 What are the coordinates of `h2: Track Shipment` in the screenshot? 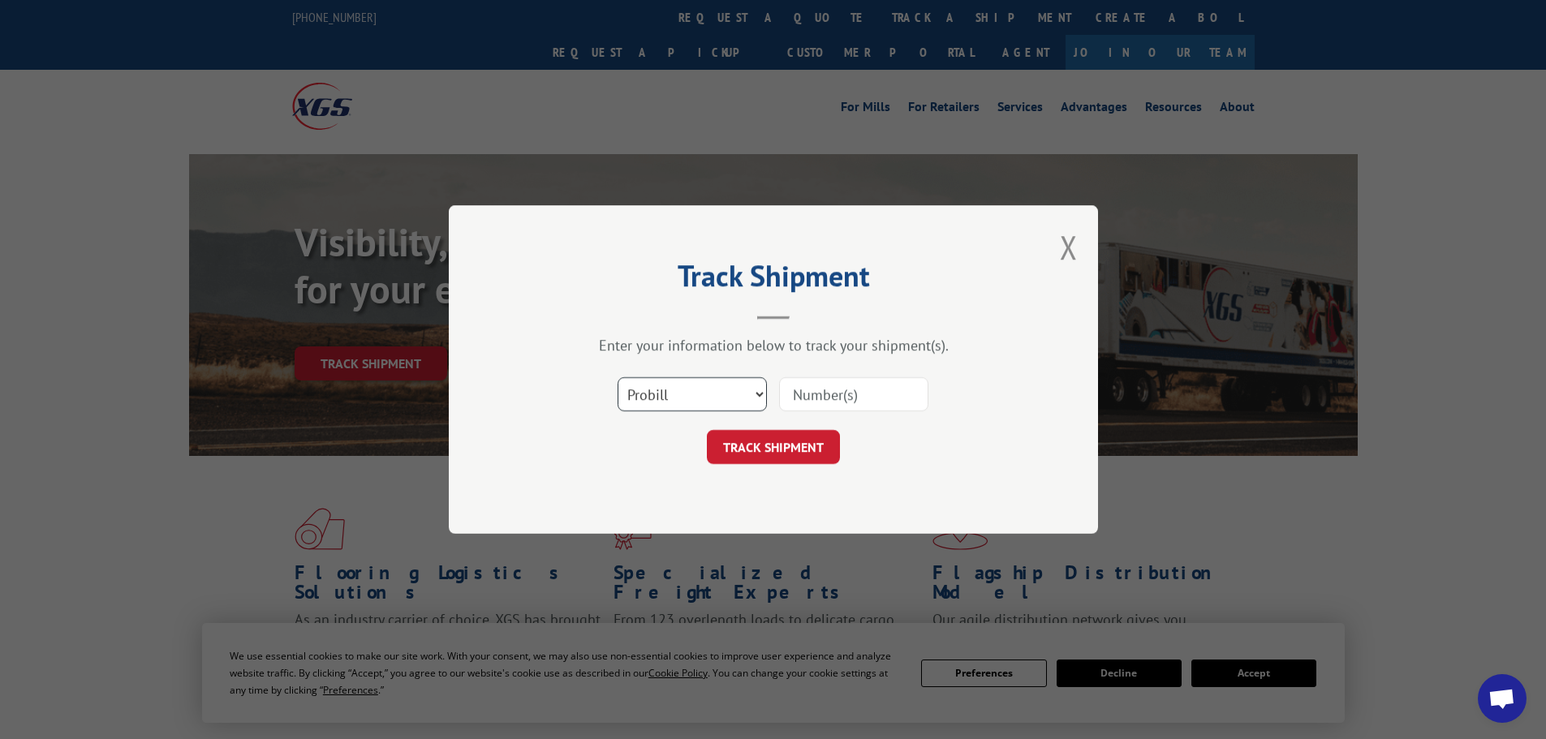 It's located at (774, 280).